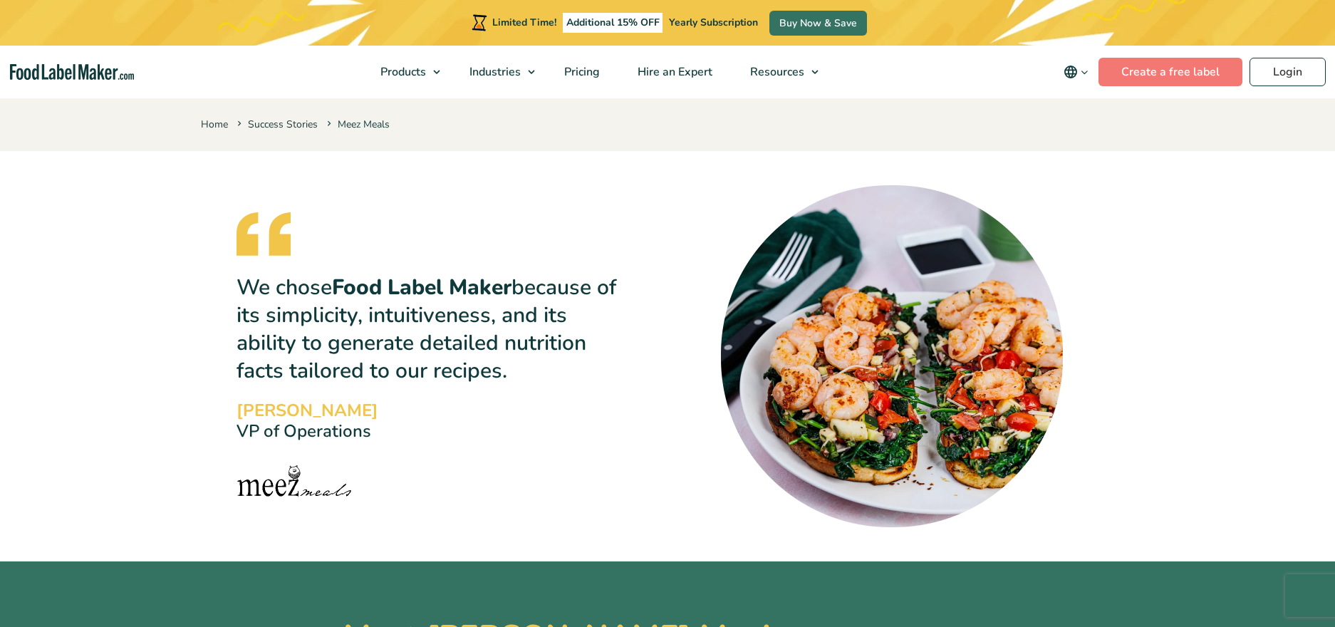 This screenshot has height=627, width=1335. What do you see at coordinates (1170, 72) in the screenshot?
I see `a: Create a free label` at bounding box center [1170, 72].